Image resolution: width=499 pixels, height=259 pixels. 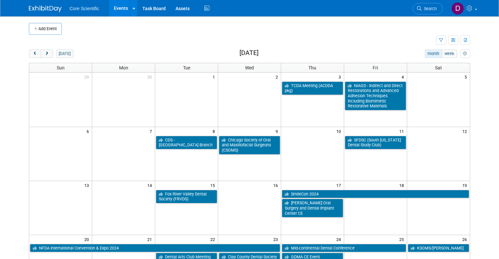 What do you see at coordinates (375, 68) in the screenshot?
I see `span: Fri` at bounding box center [375, 68].